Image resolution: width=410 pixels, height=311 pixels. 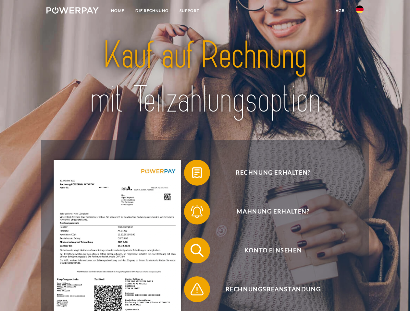 I want to click on a: Konto einsehen, so click(x=268, y=251).